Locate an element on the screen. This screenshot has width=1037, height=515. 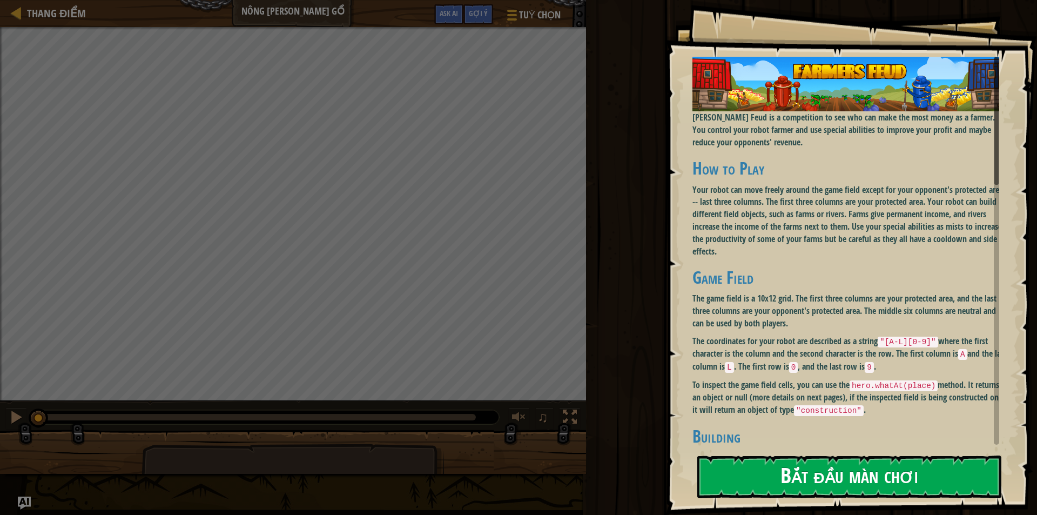
span: Ask AI is located at coordinates (449, 13).